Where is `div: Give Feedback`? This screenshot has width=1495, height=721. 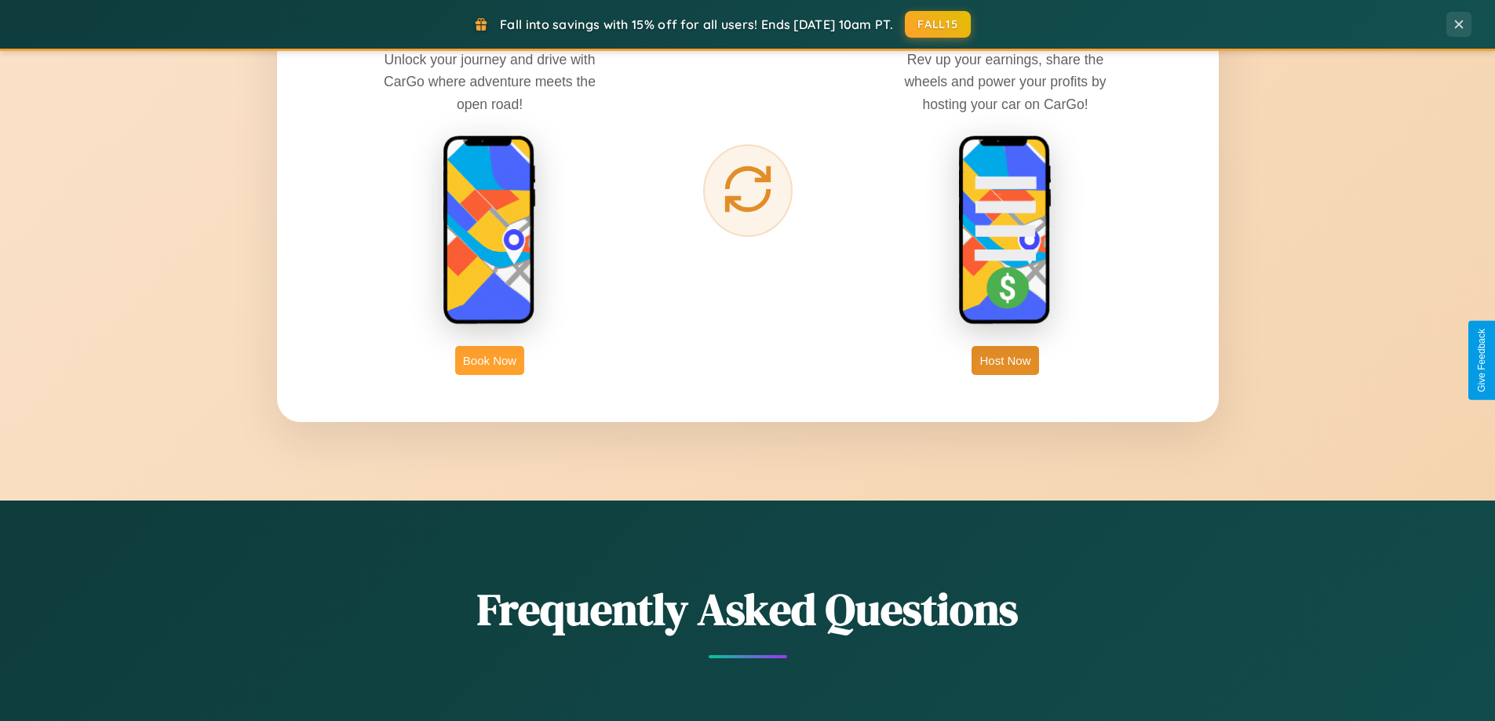
div: Give Feedback is located at coordinates (1482, 360).